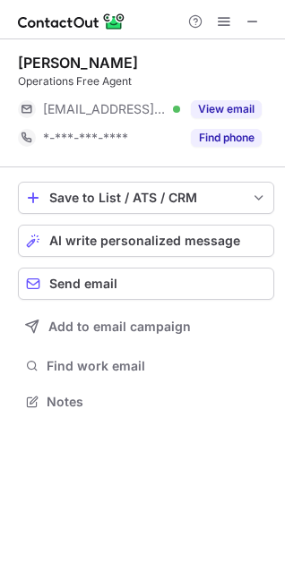  What do you see at coordinates (146, 366) in the screenshot?
I see `button: Find work email` at bounding box center [146, 366].